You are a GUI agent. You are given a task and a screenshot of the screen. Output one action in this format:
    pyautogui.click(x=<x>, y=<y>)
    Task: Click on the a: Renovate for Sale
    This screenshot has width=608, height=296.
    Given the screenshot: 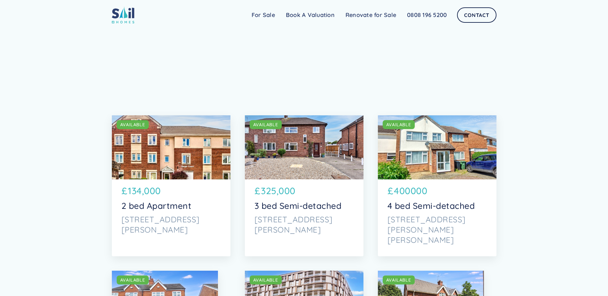 What is the action you would take?
    pyautogui.click(x=371, y=15)
    